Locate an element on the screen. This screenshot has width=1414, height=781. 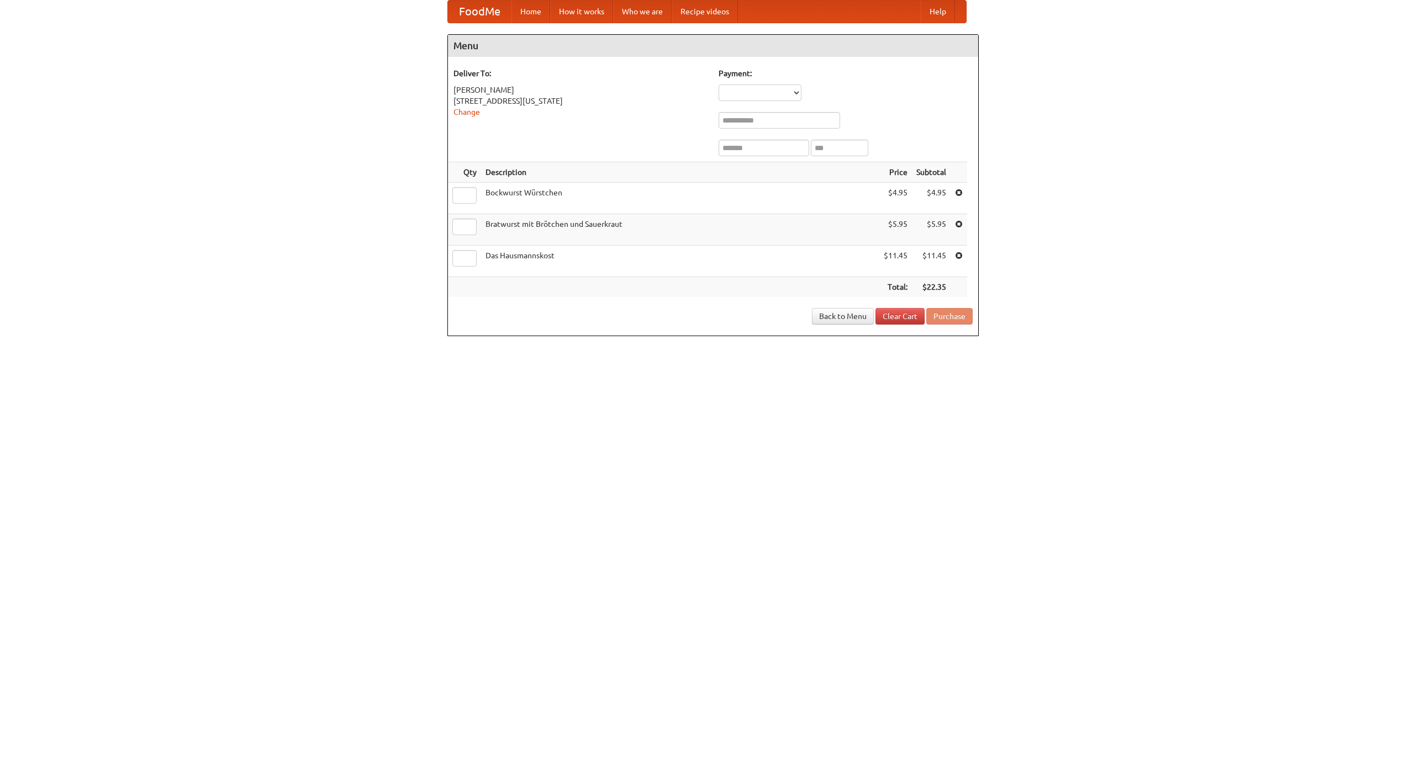
a: Help is located at coordinates (938, 12).